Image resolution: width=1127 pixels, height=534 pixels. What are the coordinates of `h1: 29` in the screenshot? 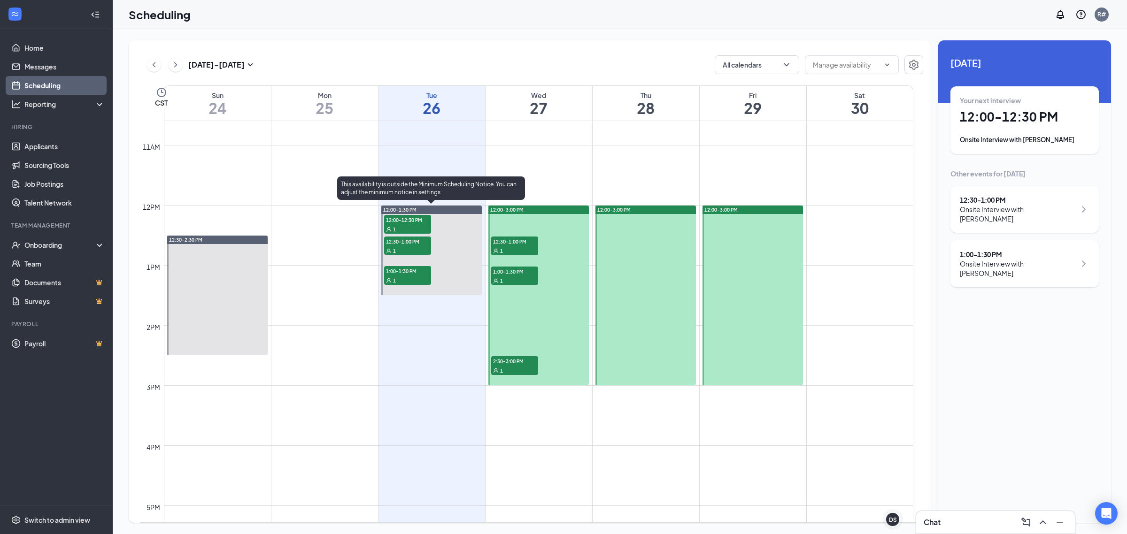 It's located at (753, 108).